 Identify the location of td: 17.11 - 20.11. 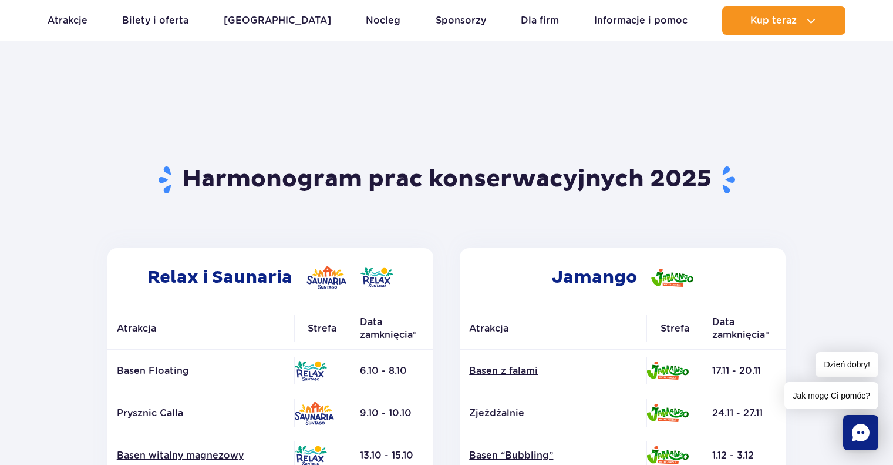
(744, 371).